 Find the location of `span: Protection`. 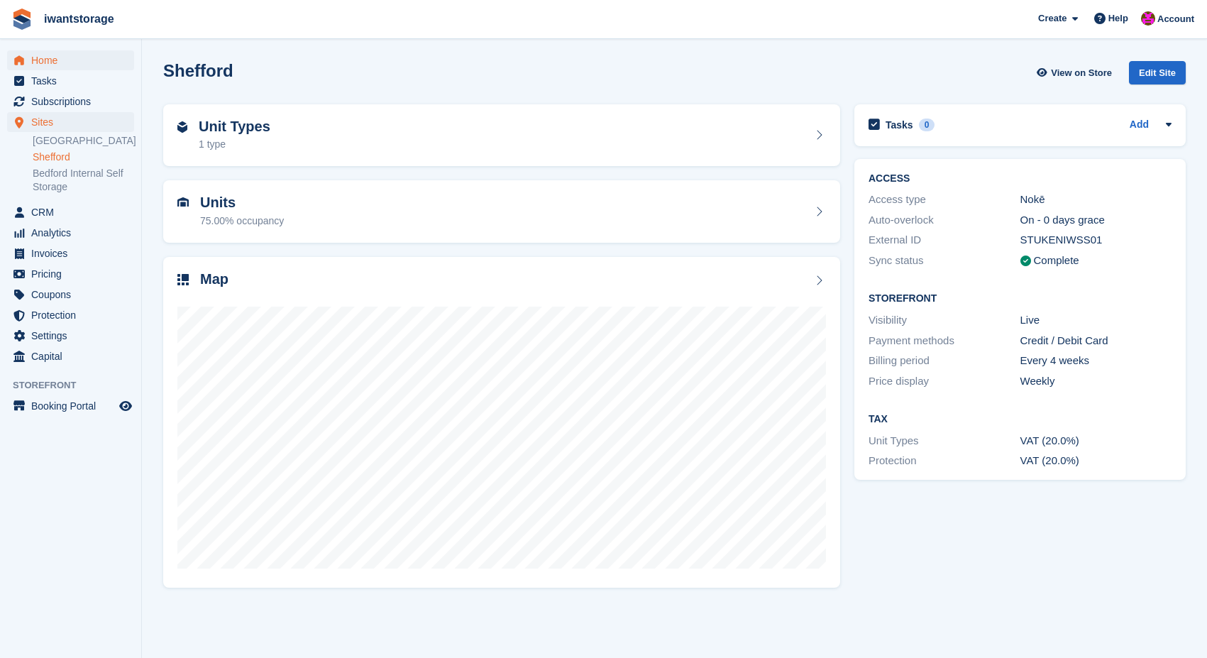

span: Protection is located at coordinates (74, 315).